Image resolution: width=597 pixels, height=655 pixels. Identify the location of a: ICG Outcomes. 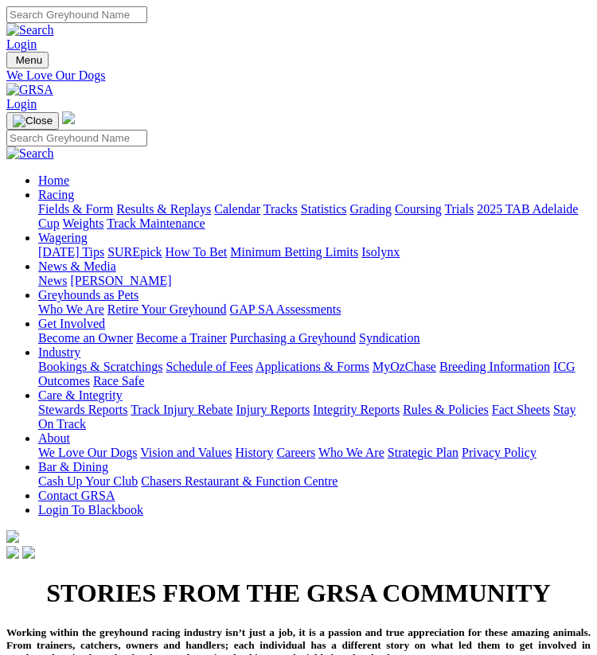
(306, 373).